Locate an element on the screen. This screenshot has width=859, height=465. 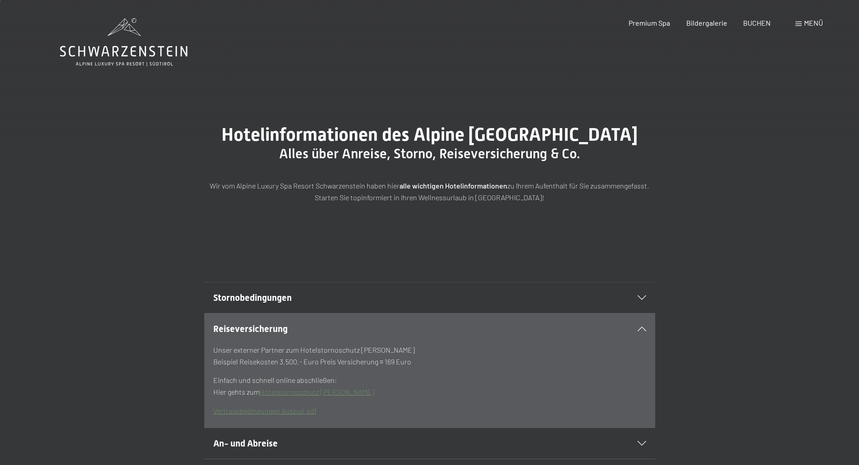
p: Einfach und schnell online abschließen: Hier gehts zum is located at coordinates (430, 386).